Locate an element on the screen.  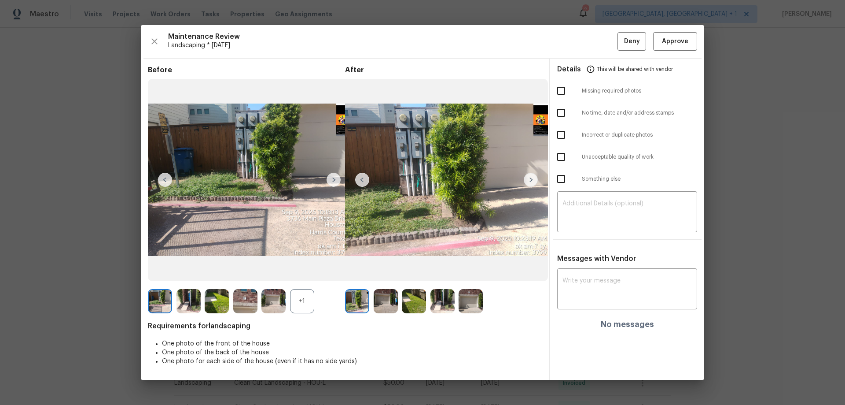
div: +1 is located at coordinates (302, 301).